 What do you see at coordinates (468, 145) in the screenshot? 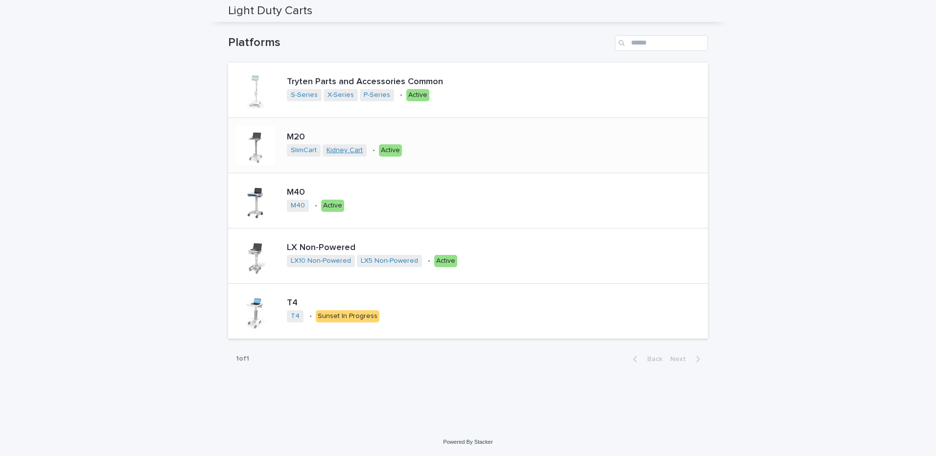
I see `a: M20SlimCart Kidney Cart •Active` at bounding box center [468, 145].